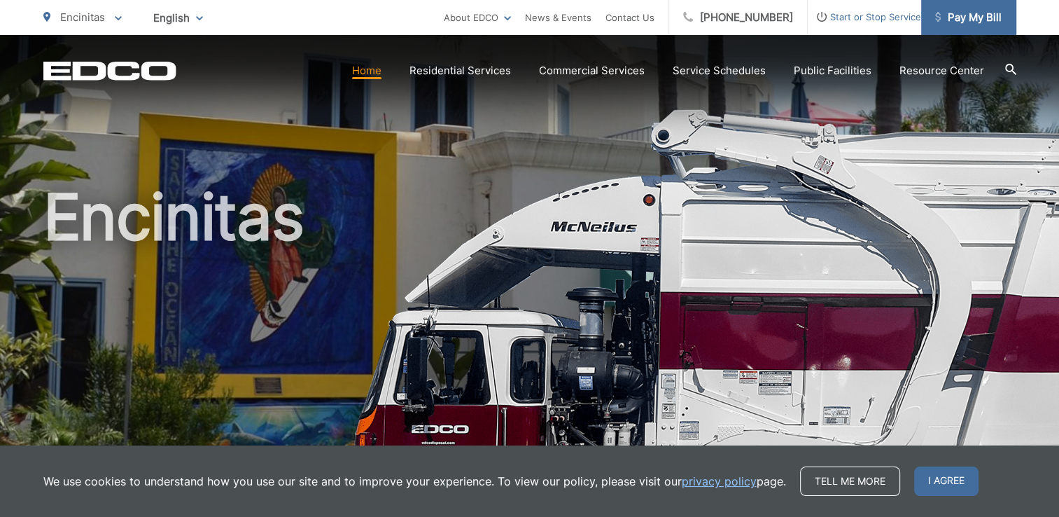  What do you see at coordinates (83, 17) in the screenshot?
I see `span: Encinitas` at bounding box center [83, 17].